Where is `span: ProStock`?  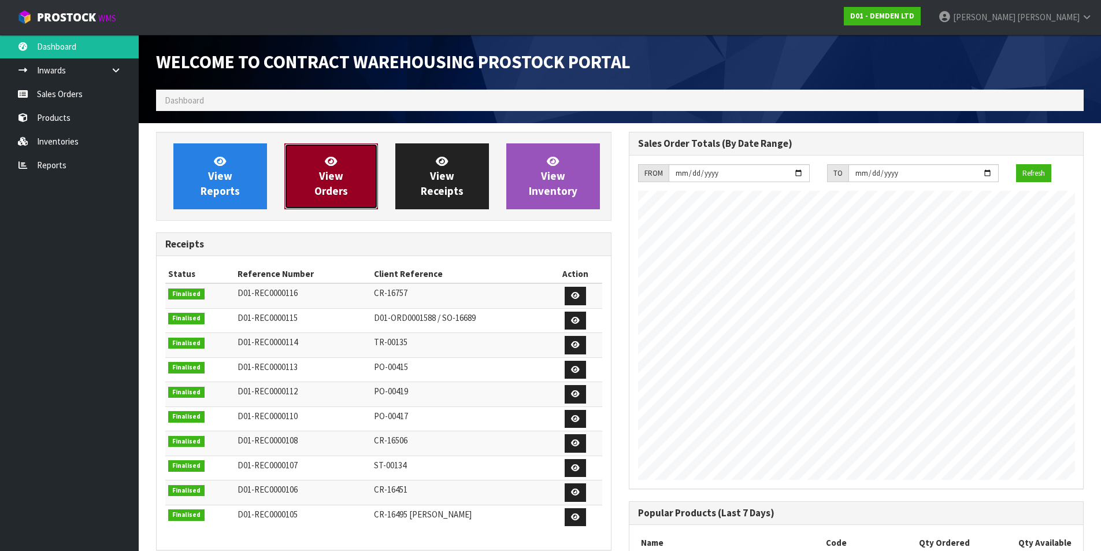
span: ProStock is located at coordinates (66, 17).